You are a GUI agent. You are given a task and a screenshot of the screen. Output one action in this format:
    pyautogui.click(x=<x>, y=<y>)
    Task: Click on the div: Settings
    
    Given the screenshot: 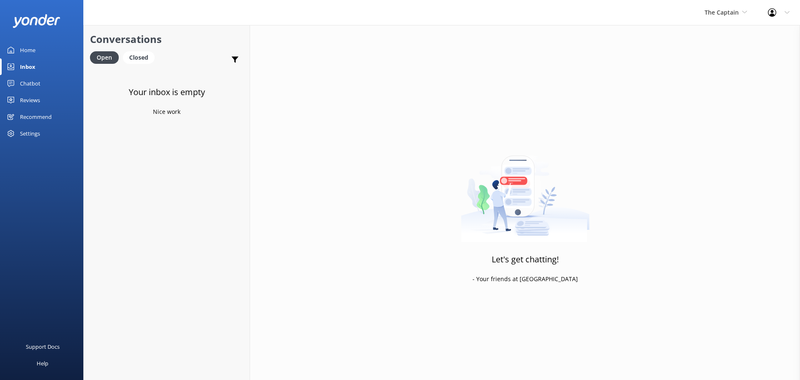 What is the action you would take?
    pyautogui.click(x=30, y=133)
    